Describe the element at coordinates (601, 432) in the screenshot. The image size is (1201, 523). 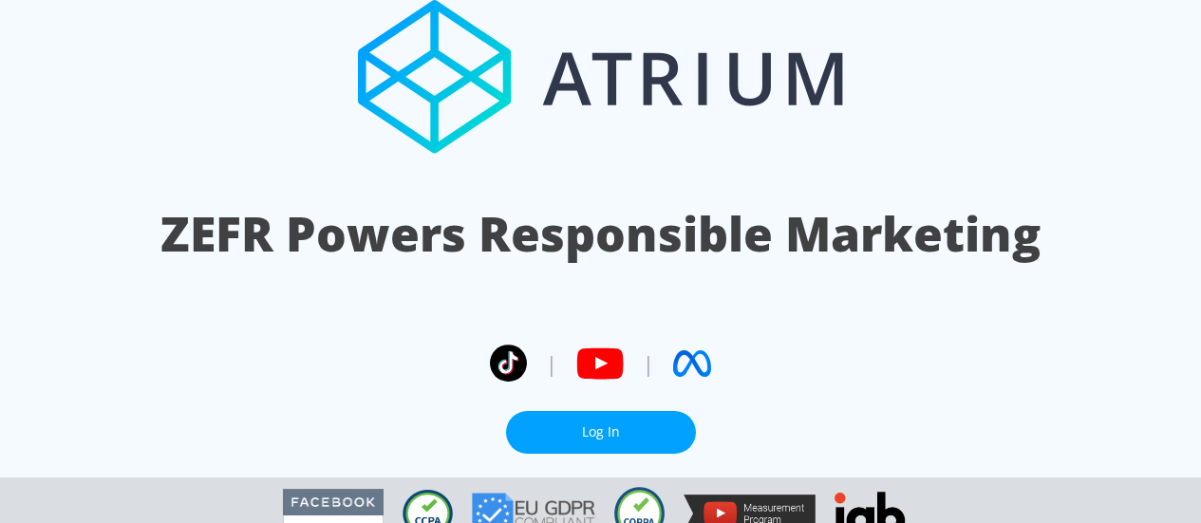
I see `a: Log In` at that location.